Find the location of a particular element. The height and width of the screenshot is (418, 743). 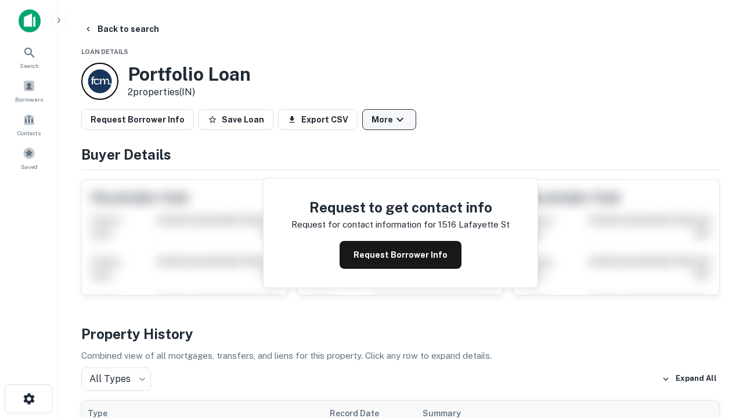

span: Loan Details is located at coordinates (104, 52).